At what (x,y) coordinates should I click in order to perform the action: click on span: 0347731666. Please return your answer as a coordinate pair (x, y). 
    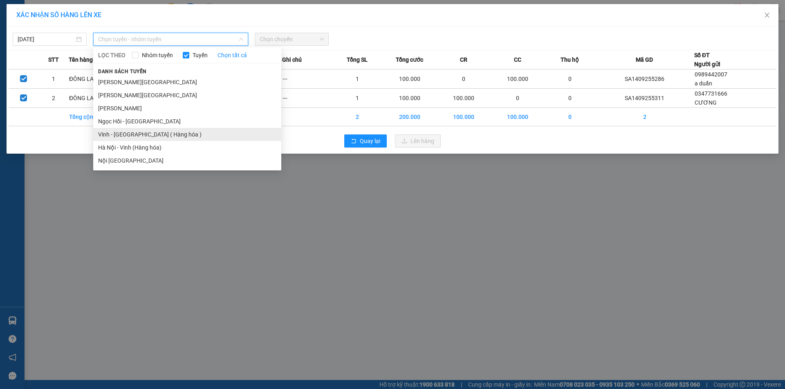
    Looking at the image, I should click on (711, 94).